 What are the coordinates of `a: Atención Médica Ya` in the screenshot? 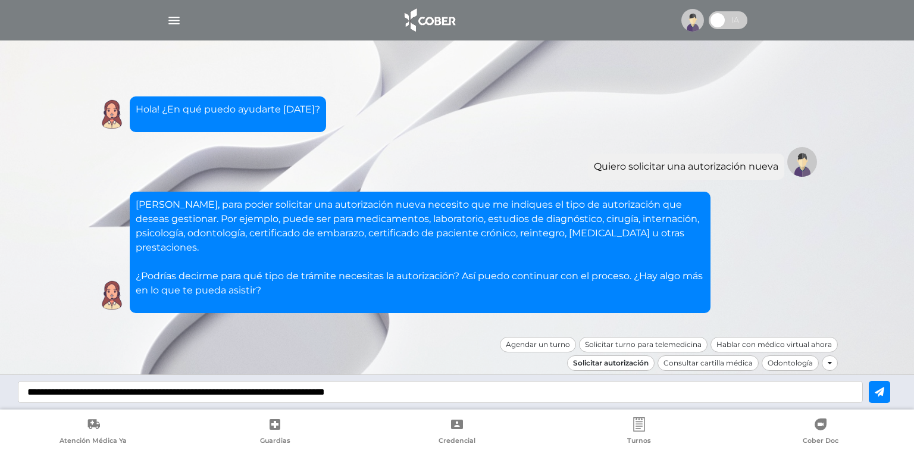 It's located at (93, 432).